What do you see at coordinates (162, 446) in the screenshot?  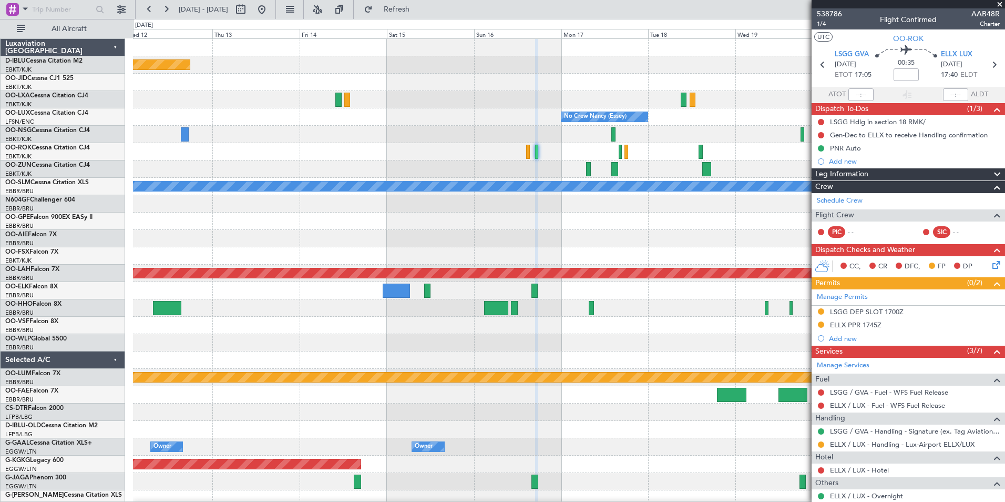 I see `div: Owner` at bounding box center [162, 446].